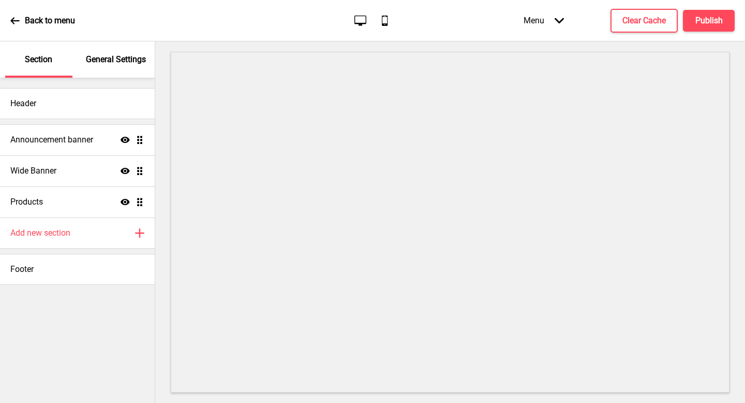  What do you see at coordinates (116, 60) in the screenshot?
I see `p: General Settings` at bounding box center [116, 60].